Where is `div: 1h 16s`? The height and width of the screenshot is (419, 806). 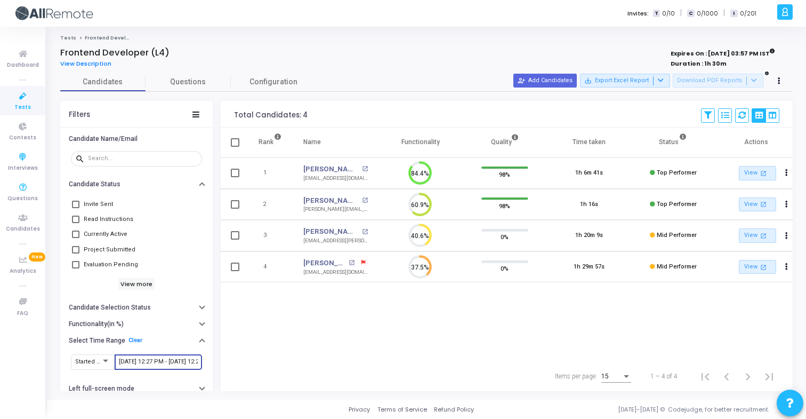
div: 1h 16s is located at coordinates (589, 204).